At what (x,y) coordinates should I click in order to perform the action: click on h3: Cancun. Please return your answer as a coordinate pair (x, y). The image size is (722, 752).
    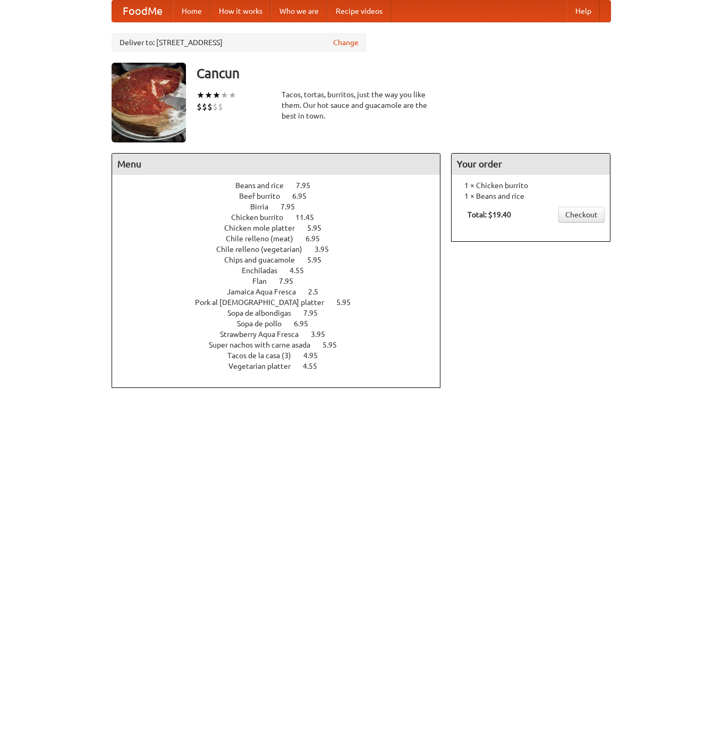
    Looking at the image, I should click on (404, 73).